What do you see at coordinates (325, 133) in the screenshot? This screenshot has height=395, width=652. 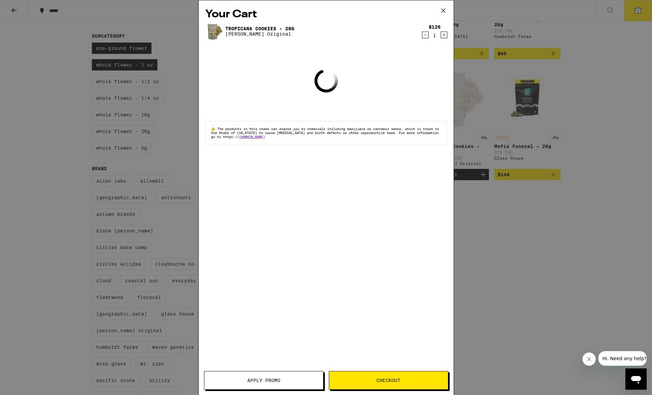 I see `span: The products in this order can expose you to chemicals including marijuana or cannabis smoke, whi...` at bounding box center [325, 133].